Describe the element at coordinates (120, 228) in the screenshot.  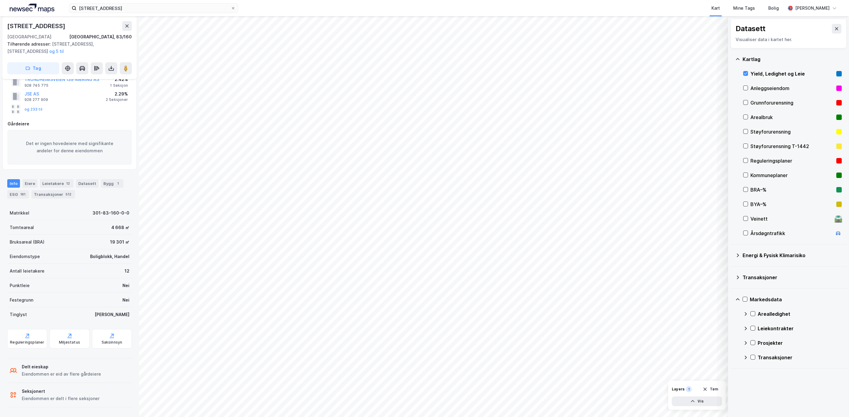
I see `div: 4 668 ㎡` at that location.